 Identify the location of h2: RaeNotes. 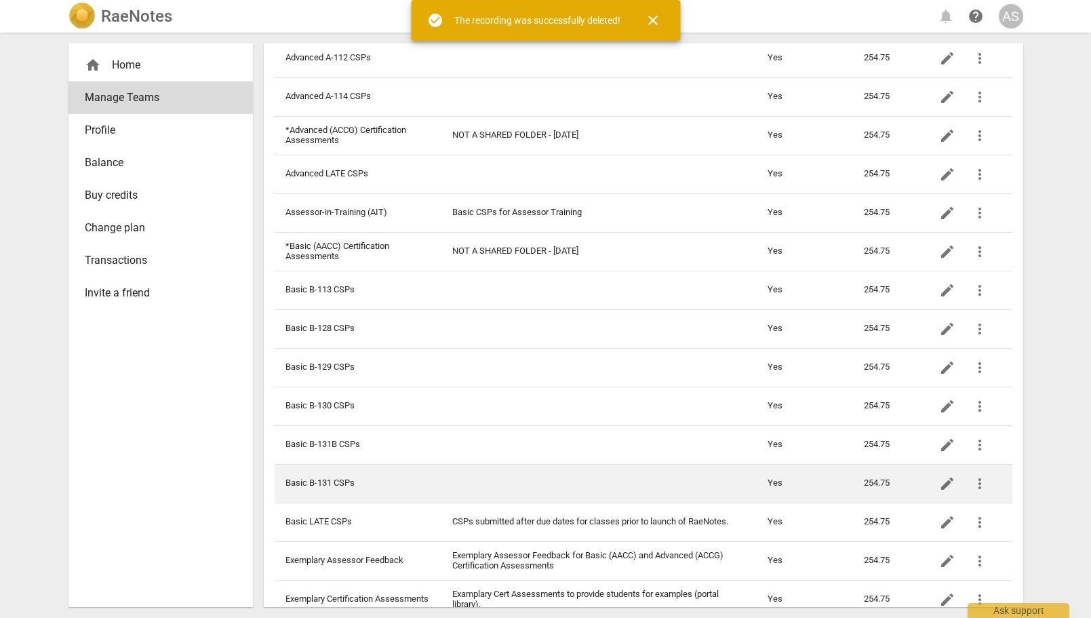
(136, 16).